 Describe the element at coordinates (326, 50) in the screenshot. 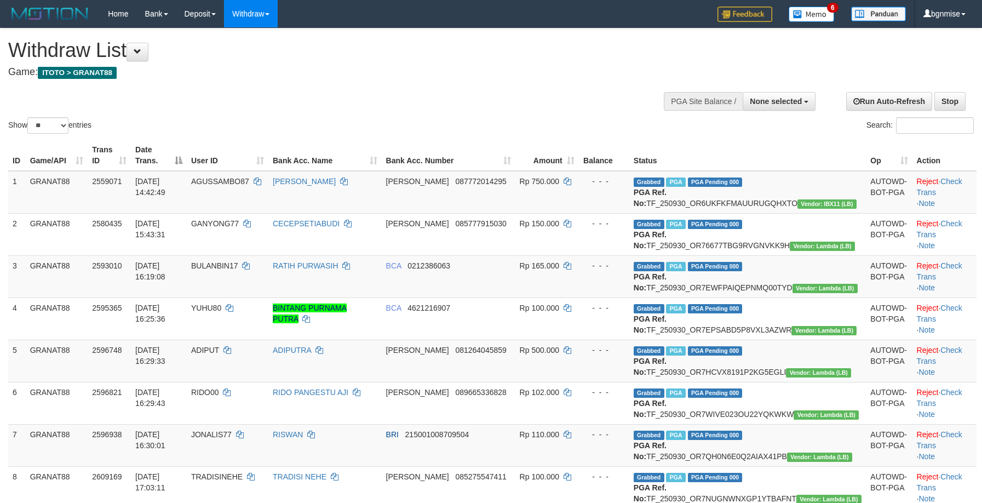

I see `h1: Withdraw List` at that location.